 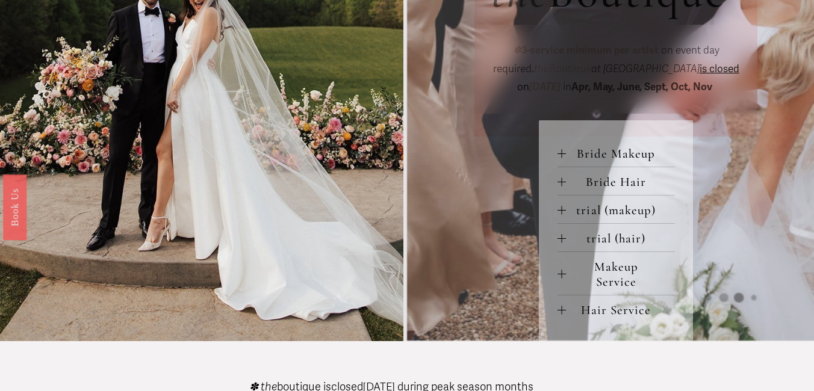 What do you see at coordinates (616, 273) in the screenshot?
I see `button: Makeup Service` at bounding box center [616, 273].